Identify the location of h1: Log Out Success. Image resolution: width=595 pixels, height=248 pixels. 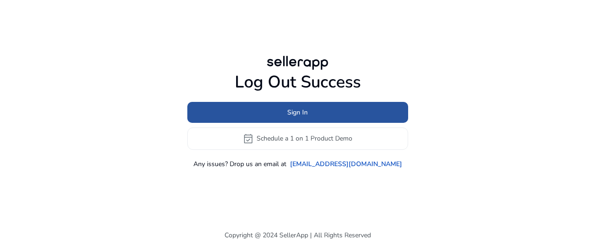
(298, 82).